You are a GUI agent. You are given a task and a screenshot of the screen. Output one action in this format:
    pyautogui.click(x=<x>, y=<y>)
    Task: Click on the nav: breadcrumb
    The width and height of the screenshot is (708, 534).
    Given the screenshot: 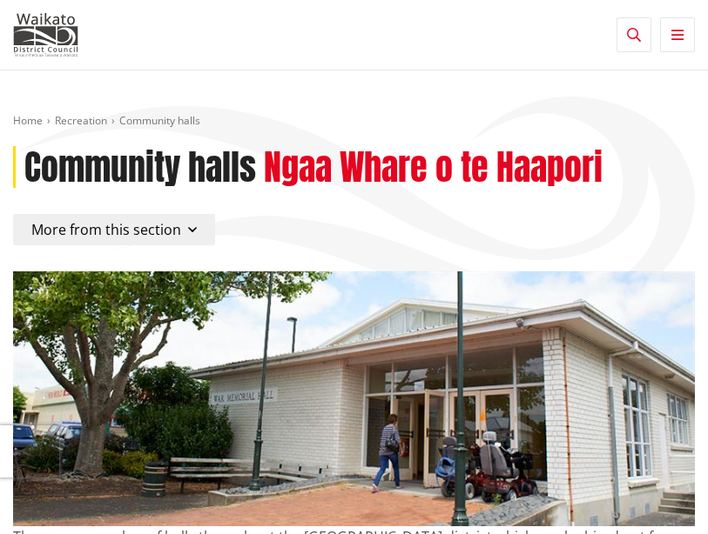 What is the action you would take?
    pyautogui.click(x=353, y=121)
    